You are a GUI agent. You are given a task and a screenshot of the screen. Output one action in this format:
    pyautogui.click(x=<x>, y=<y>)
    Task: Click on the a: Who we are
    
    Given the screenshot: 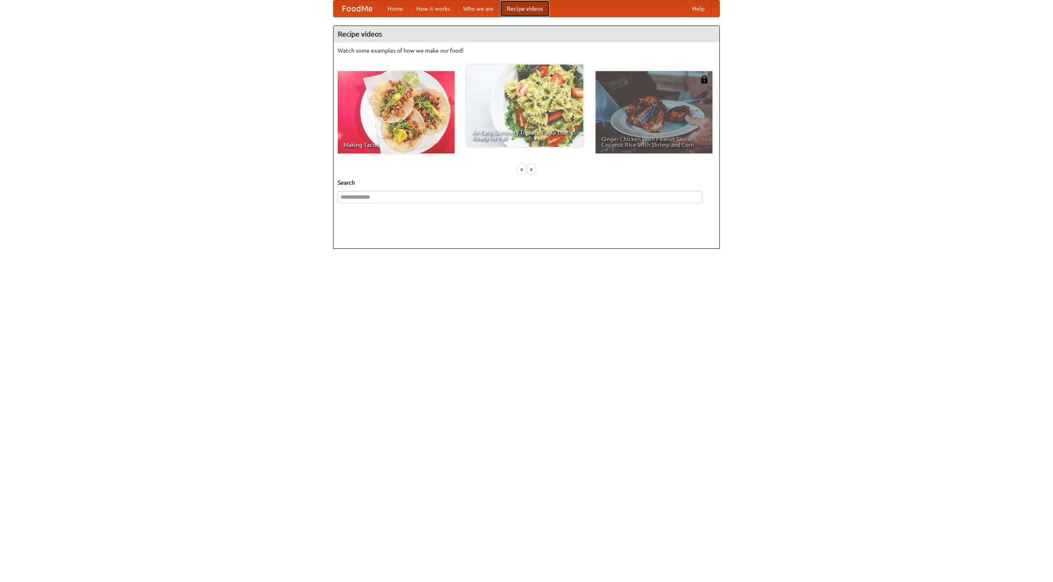 What is the action you would take?
    pyautogui.click(x=479, y=9)
    